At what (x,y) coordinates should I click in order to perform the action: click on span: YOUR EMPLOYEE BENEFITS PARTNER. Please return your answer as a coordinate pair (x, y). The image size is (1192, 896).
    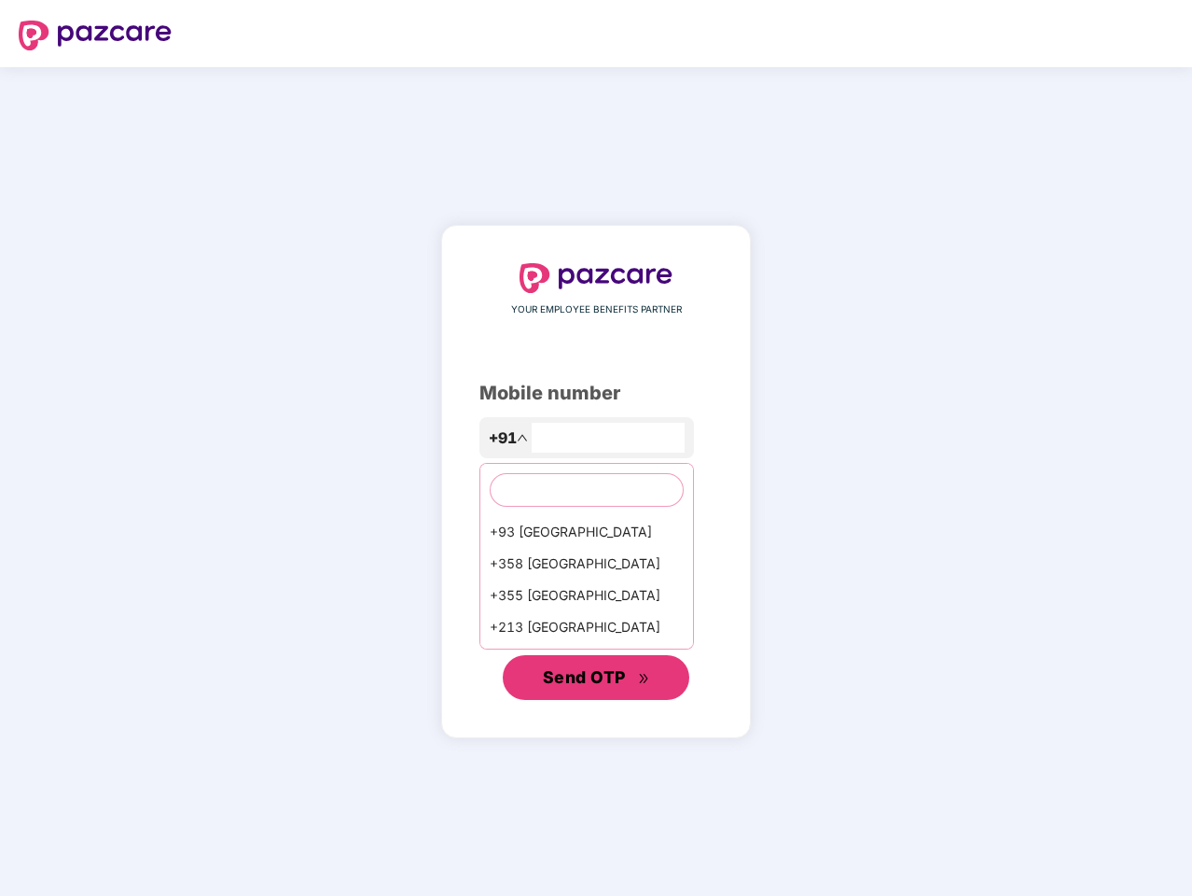
    Looking at the image, I should click on (596, 310).